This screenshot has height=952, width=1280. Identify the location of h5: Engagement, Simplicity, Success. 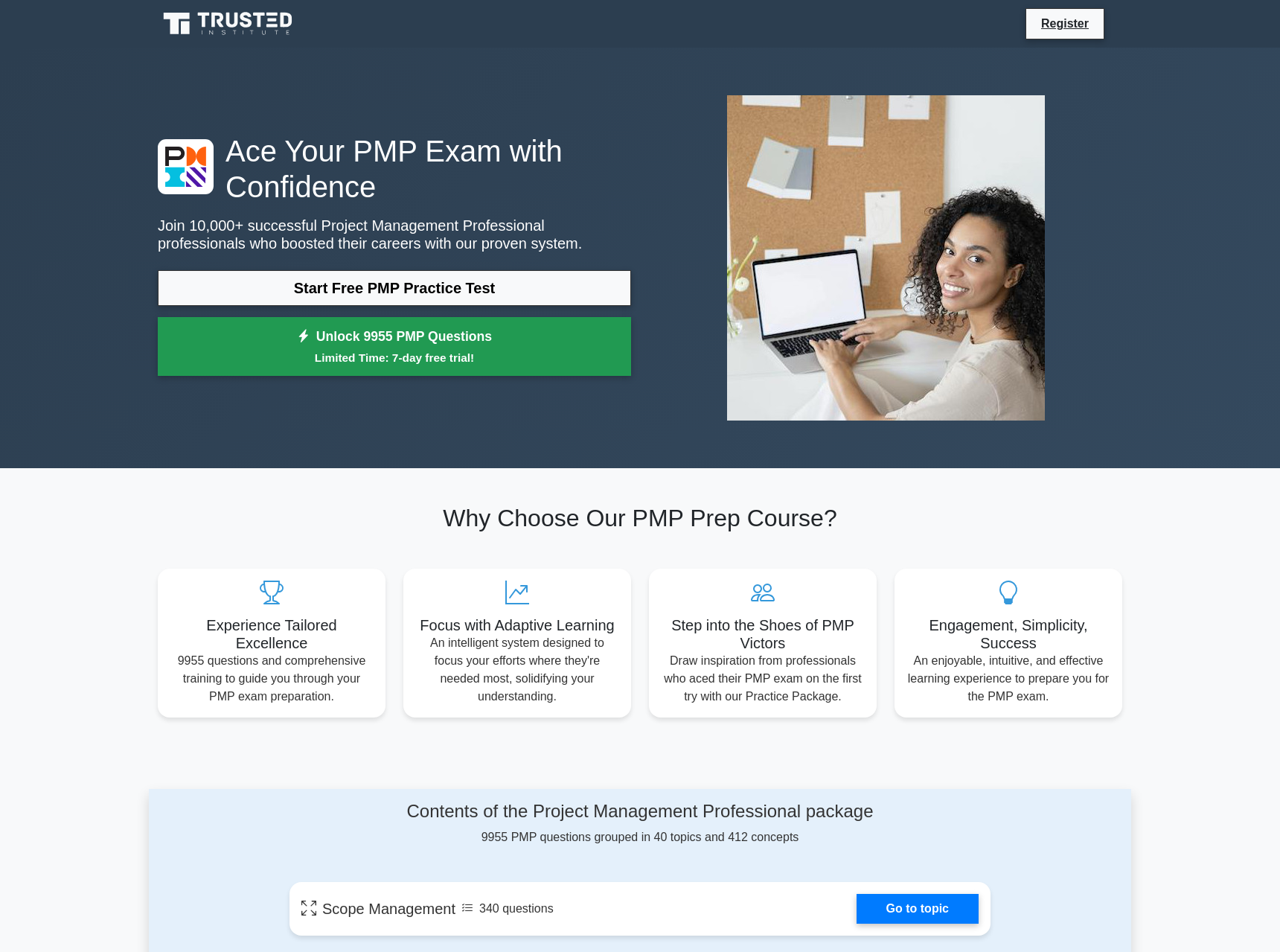
(1008, 634).